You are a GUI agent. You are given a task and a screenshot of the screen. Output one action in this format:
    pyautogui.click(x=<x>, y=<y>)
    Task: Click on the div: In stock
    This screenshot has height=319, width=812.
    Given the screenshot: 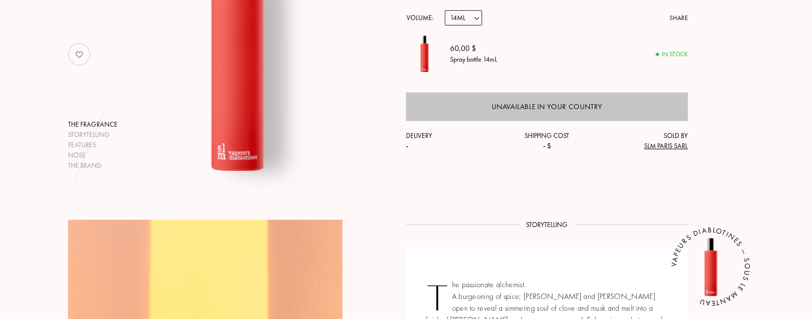 What is the action you would take?
    pyautogui.click(x=671, y=54)
    